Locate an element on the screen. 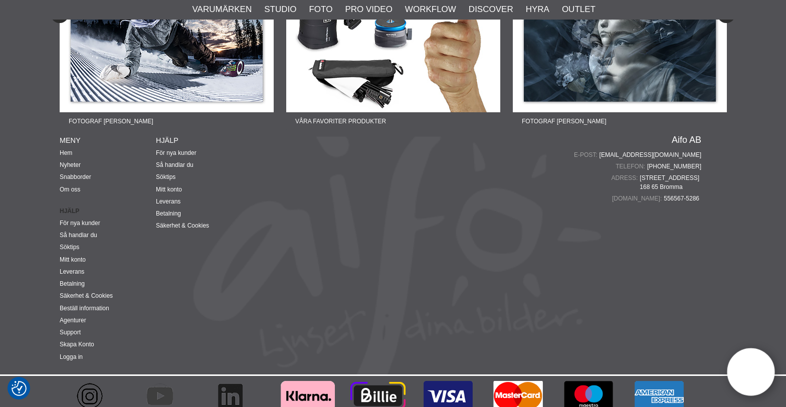 The height and width of the screenshot is (407, 786). h4: Hjälp is located at coordinates (204, 140).